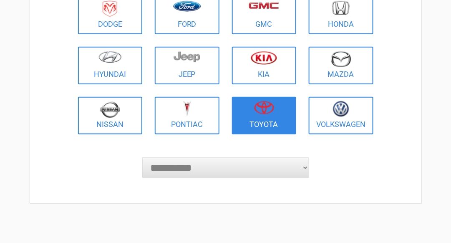 This screenshot has width=451, height=243. I want to click on img: ford, so click(187, 6).